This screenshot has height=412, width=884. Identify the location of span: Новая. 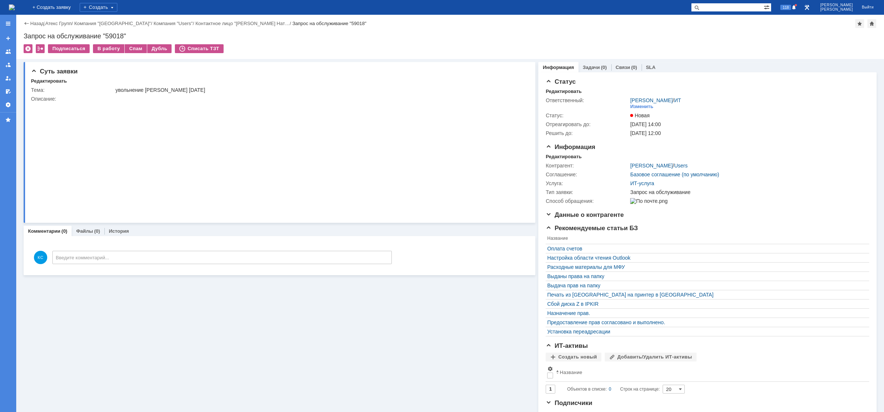
(640, 115).